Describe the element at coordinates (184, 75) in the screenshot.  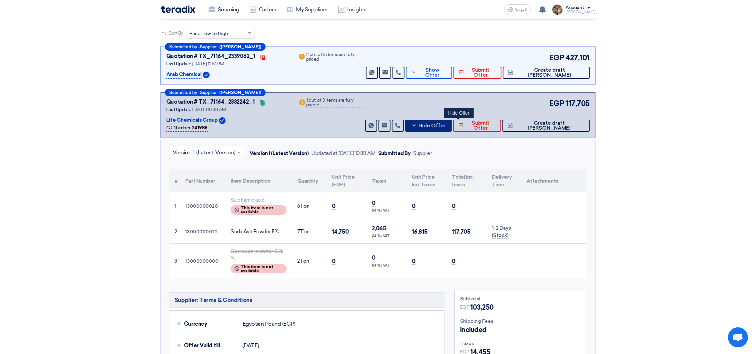
I see `p: Arab Chemical` at that location.